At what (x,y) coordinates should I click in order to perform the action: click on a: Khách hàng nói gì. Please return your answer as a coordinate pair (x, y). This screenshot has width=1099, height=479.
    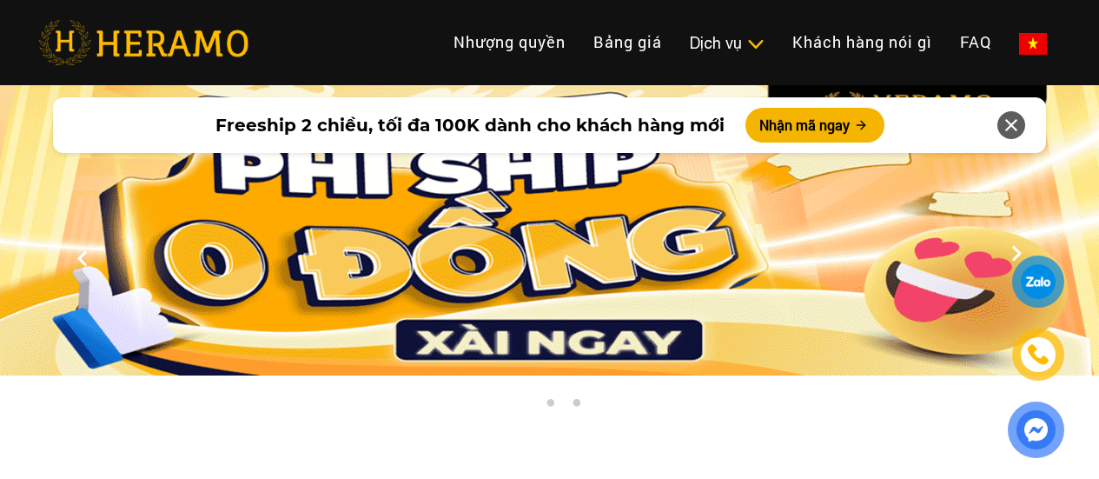
    Looking at the image, I should click on (862, 42).